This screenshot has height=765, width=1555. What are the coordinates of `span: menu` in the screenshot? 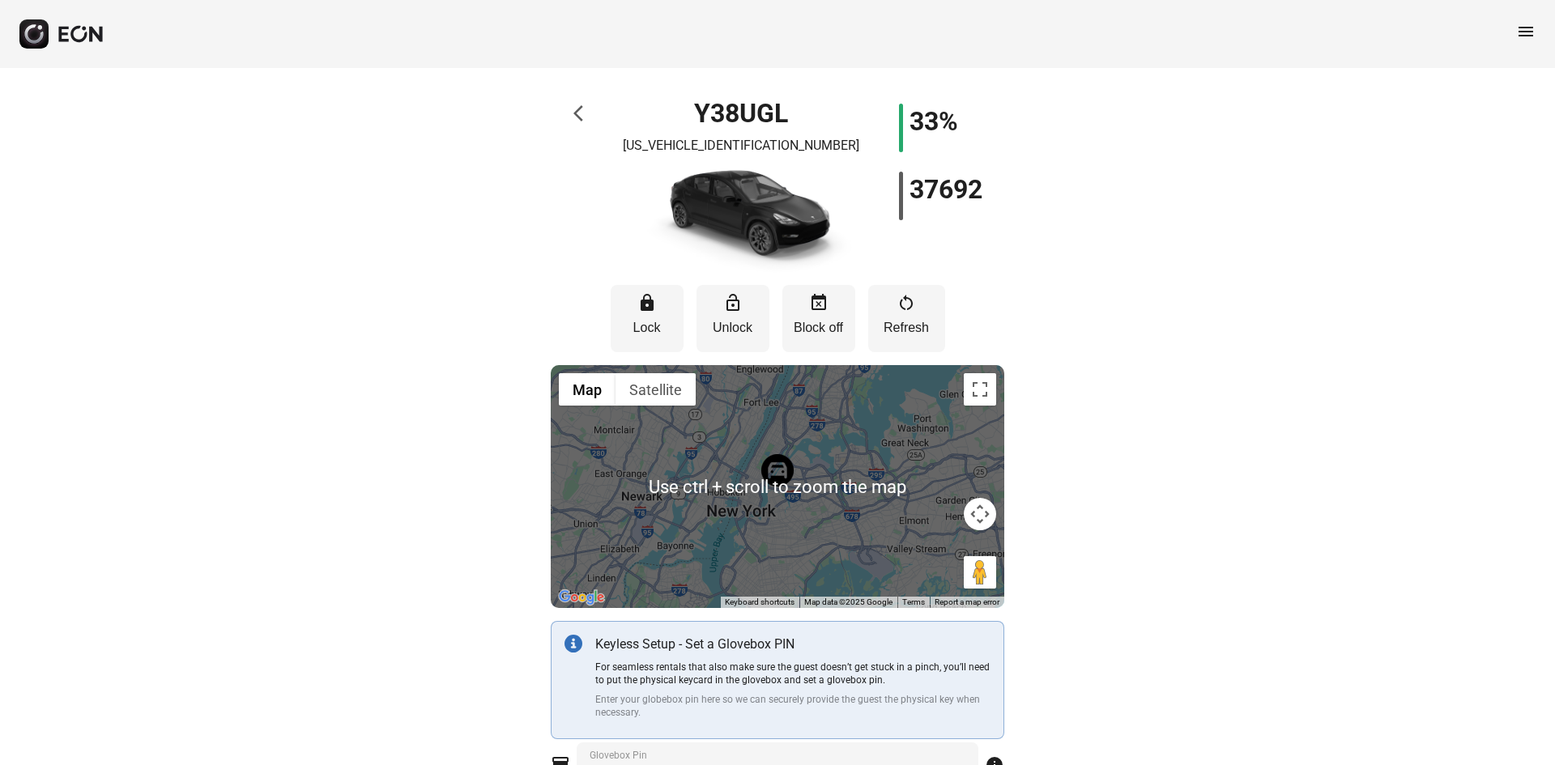 It's located at (1526, 32).